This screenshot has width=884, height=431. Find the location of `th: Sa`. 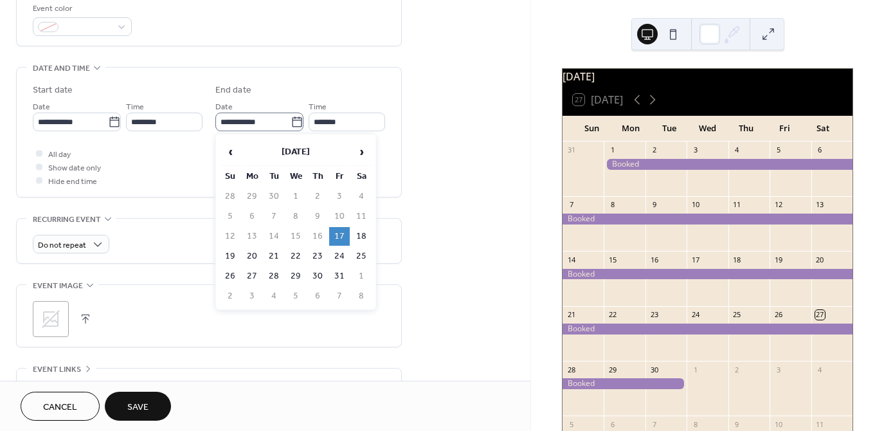

th: Sa is located at coordinates (361, 176).